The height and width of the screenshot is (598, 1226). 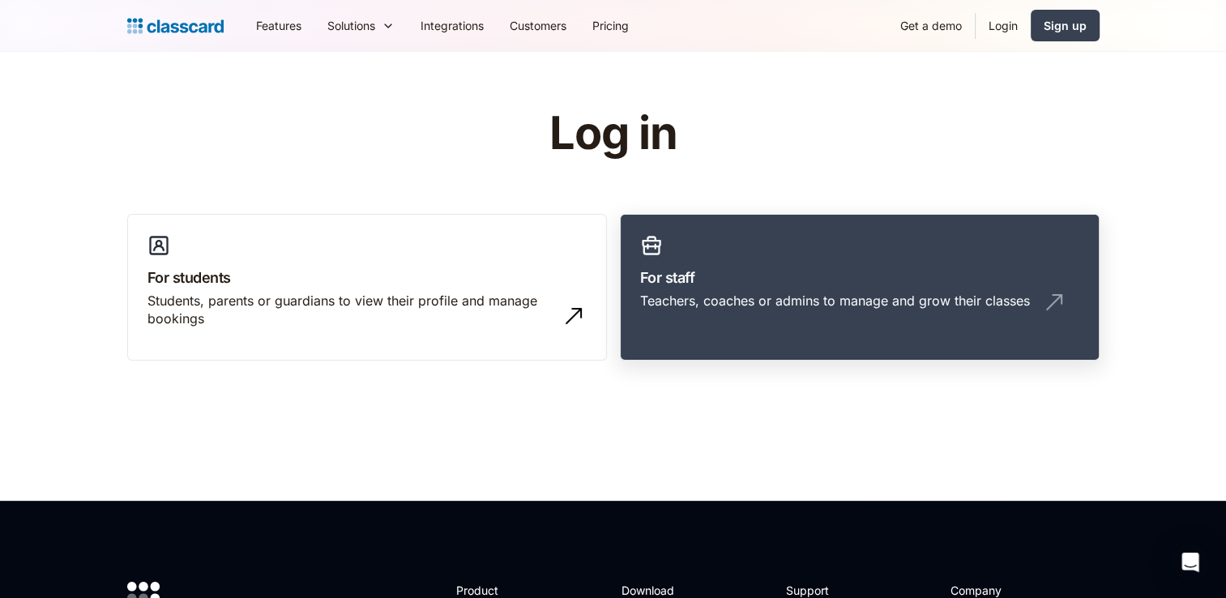 I want to click on h3: For staff, so click(x=859, y=277).